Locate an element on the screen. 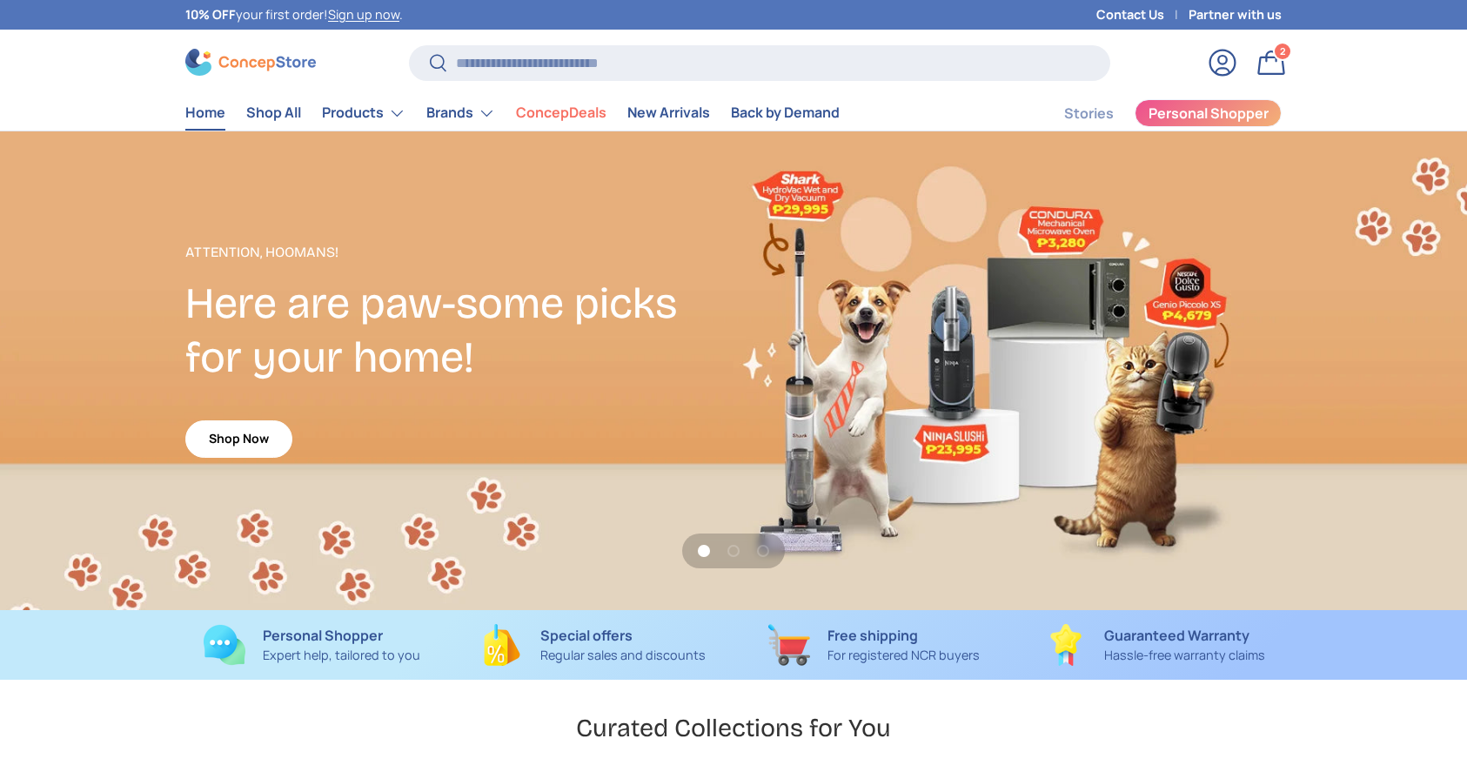  a: Shop Now is located at coordinates (238, 439).